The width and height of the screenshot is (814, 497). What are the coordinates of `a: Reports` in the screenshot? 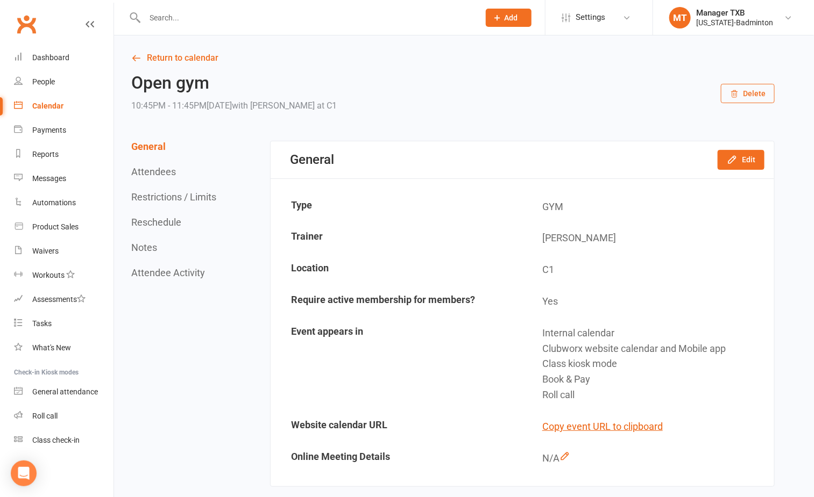 It's located at (63, 154).